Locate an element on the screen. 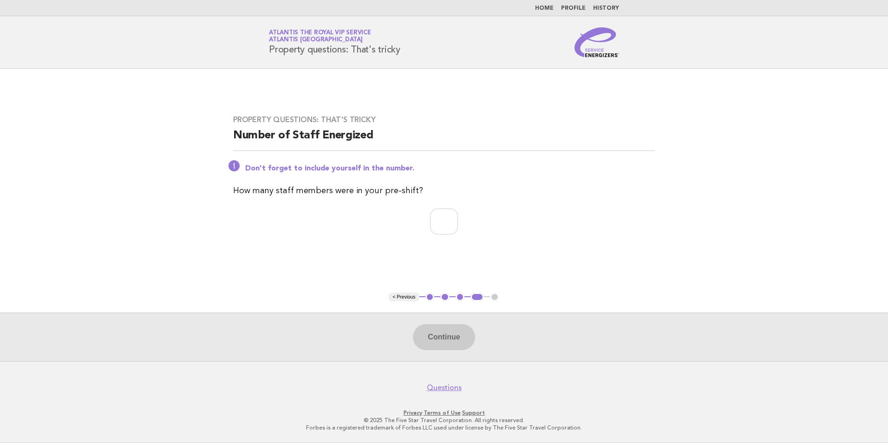 The width and height of the screenshot is (888, 443). h1: Property questions: That's tricky is located at coordinates (334, 42).